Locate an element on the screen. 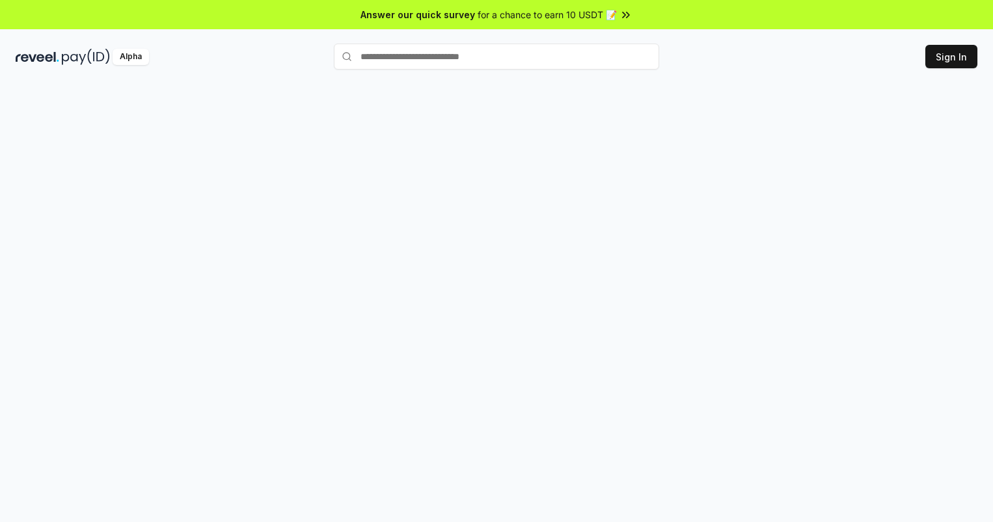  button: Sign In is located at coordinates (951, 57).